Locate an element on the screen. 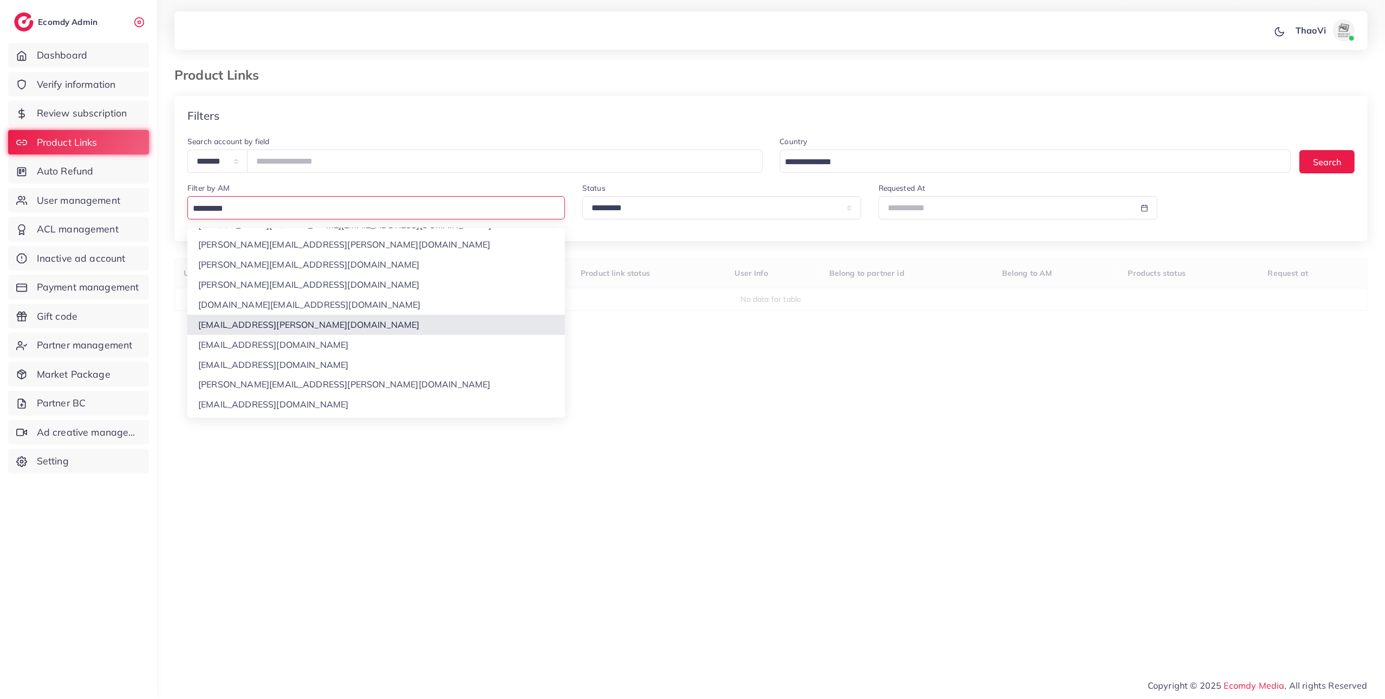 The width and height of the screenshot is (1385, 699). a: ACL management is located at coordinates (79, 229).